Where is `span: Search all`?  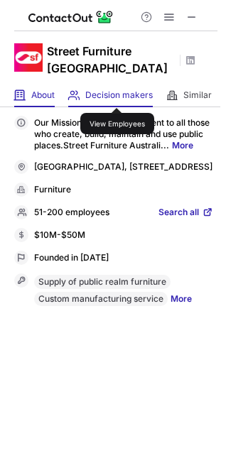 span: Search all is located at coordinates (178, 213).